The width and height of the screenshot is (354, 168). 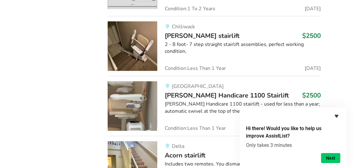 What do you see at coordinates (293, 137) in the screenshot?
I see `div: Hi there! Would you like to help us improve AssistList?` at bounding box center [293, 137].